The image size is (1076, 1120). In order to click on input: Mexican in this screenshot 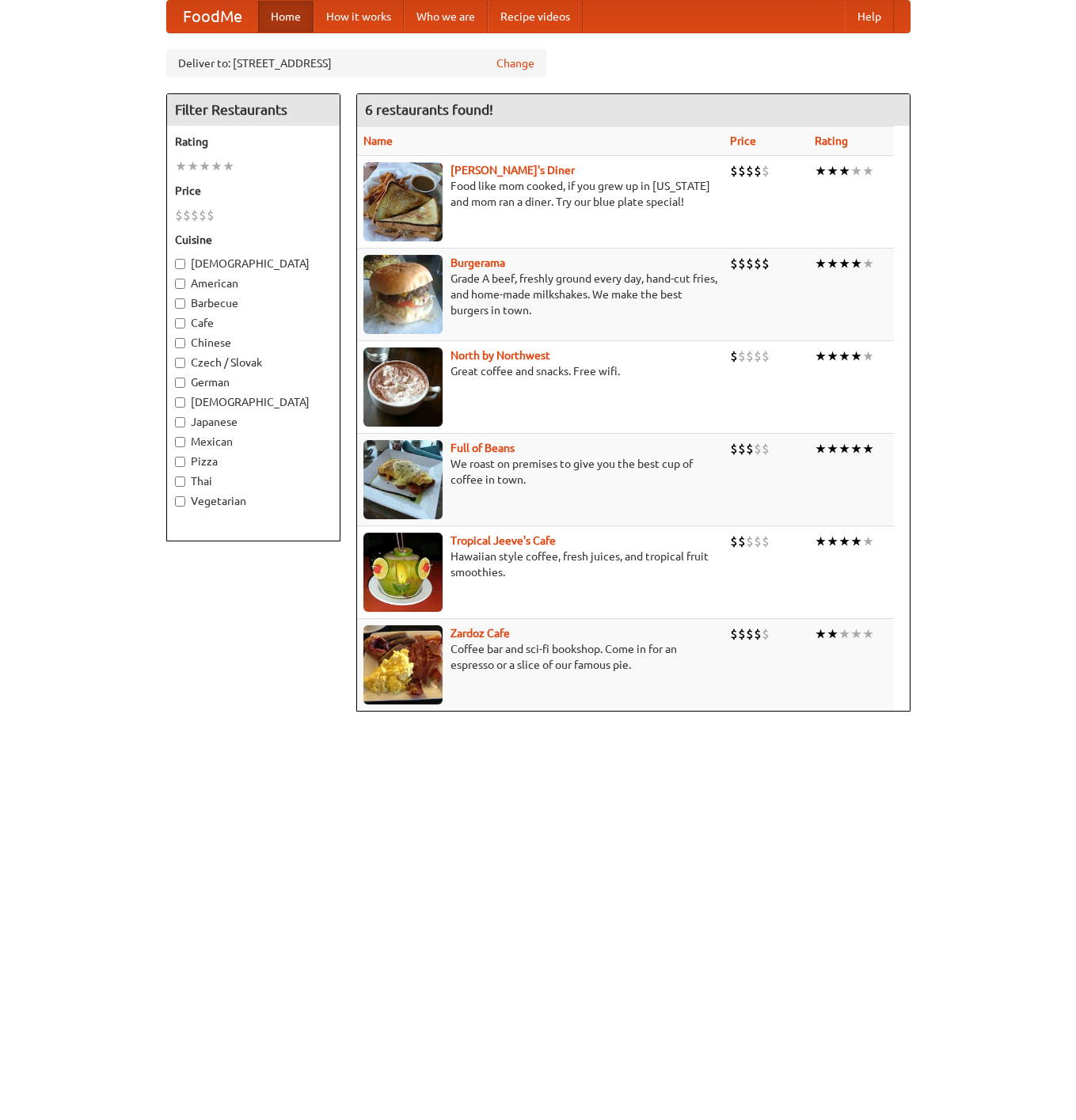, I will do `click(179, 442)`.